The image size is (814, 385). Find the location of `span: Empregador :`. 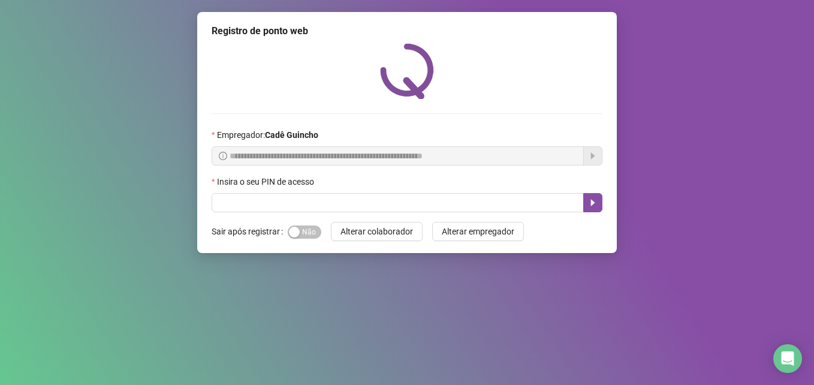

span: Empregador : is located at coordinates (267, 135).